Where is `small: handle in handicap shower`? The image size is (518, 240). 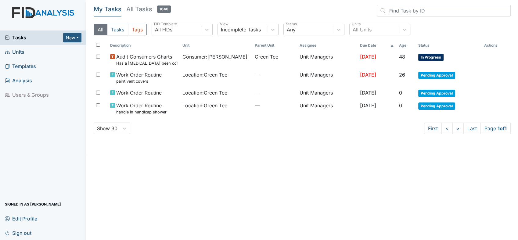
small: handle in handicap shower is located at coordinates (141, 112).